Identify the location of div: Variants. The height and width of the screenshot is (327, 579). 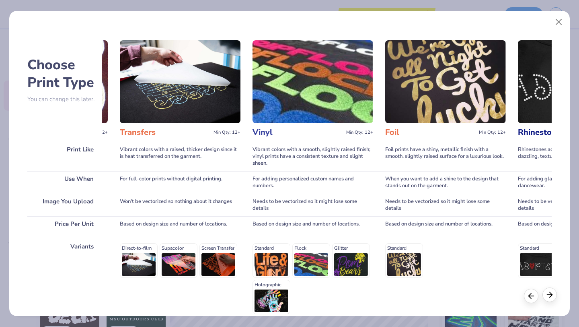
(64, 278).